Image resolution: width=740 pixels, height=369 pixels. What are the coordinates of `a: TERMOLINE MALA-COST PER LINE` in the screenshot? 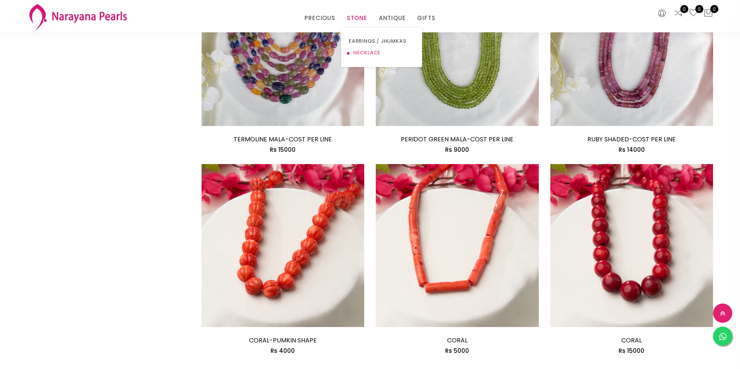 It's located at (283, 139).